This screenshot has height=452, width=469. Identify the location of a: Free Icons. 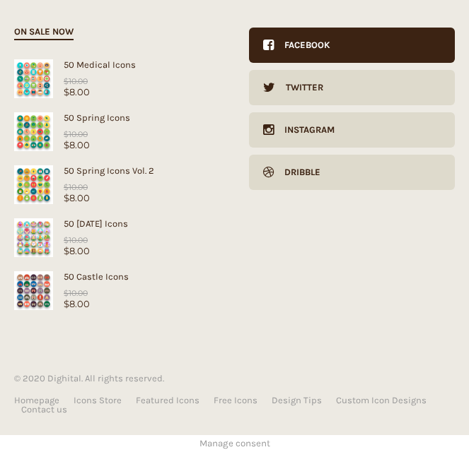
(235, 400).